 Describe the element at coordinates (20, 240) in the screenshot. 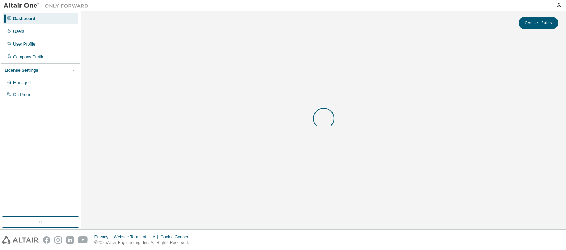

I see `img: altair_logo.svg` at that location.